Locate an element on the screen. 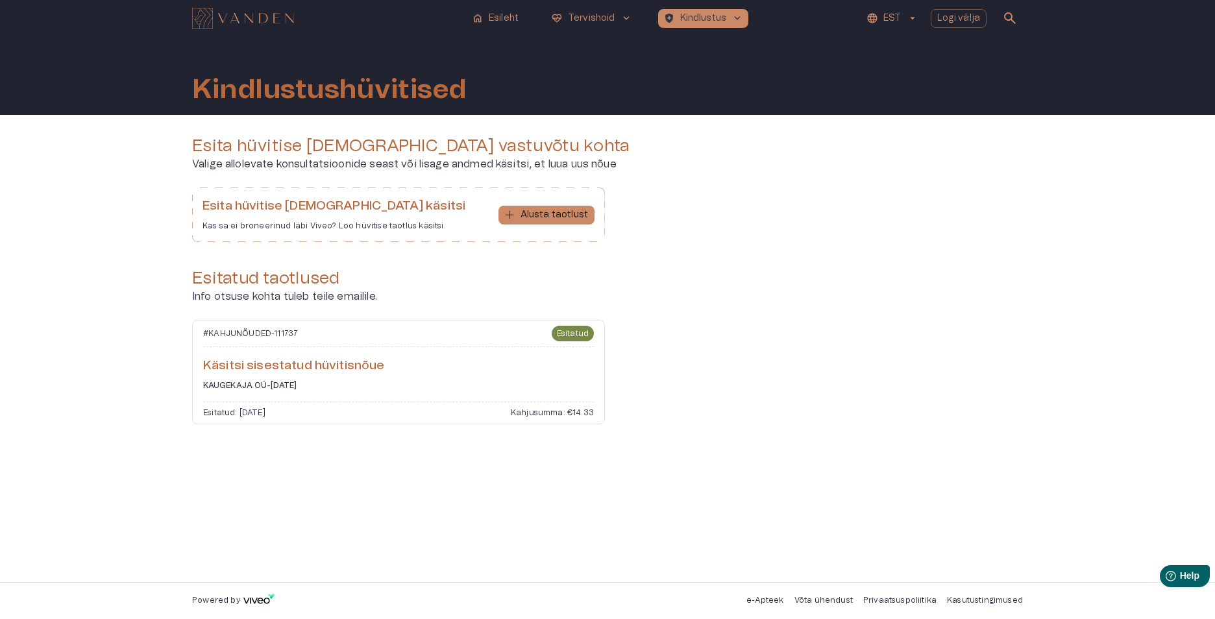 Image resolution: width=1215 pixels, height=619 pixels. a: e-Apteek is located at coordinates (765, 600).